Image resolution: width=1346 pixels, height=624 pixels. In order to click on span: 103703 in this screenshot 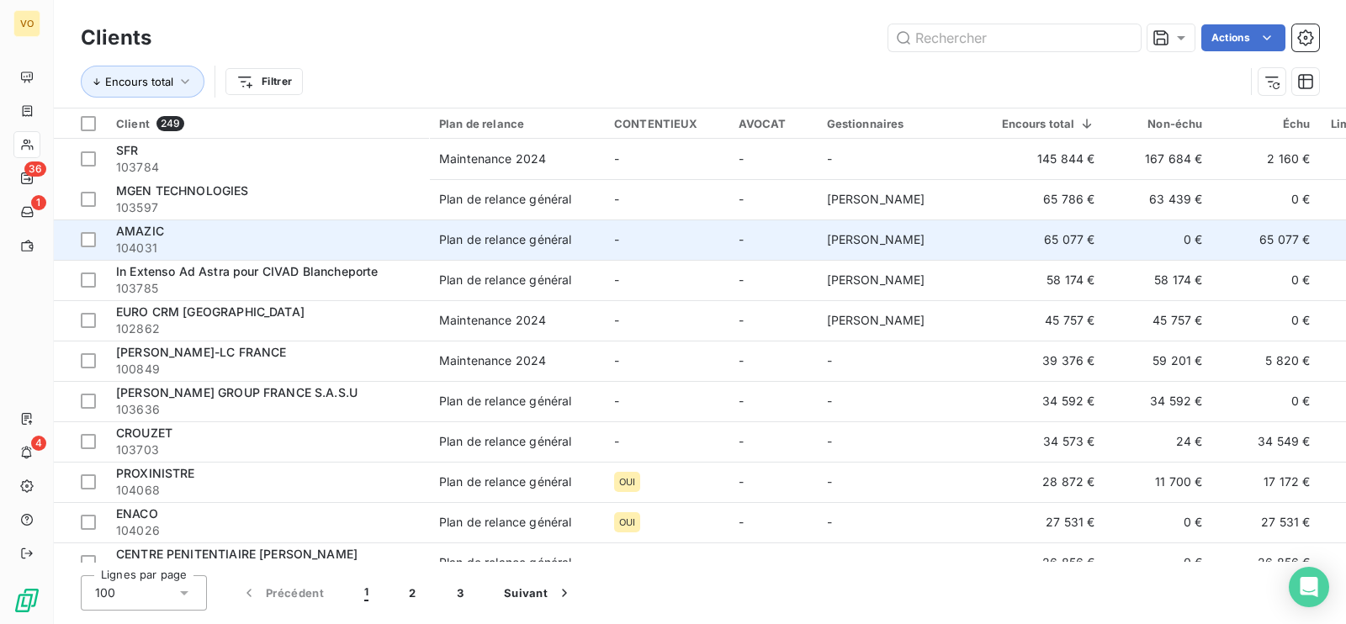, I will do `click(267, 450)`.